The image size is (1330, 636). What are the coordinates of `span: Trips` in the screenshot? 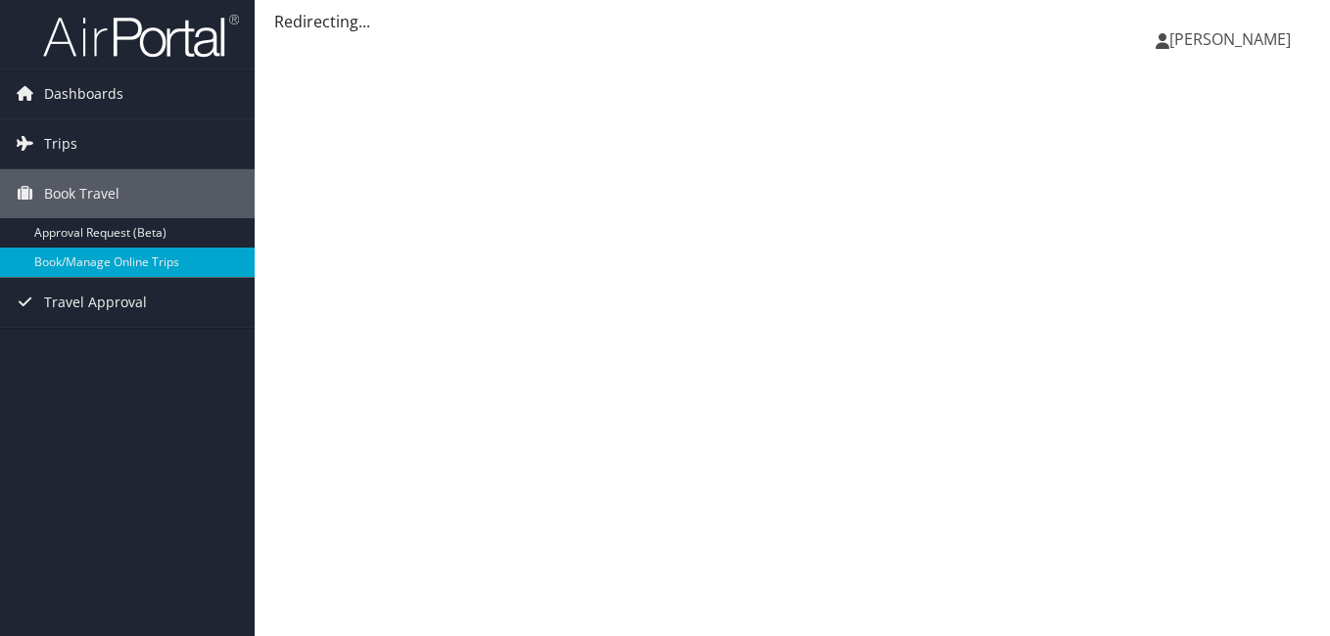 It's located at (61, 144).